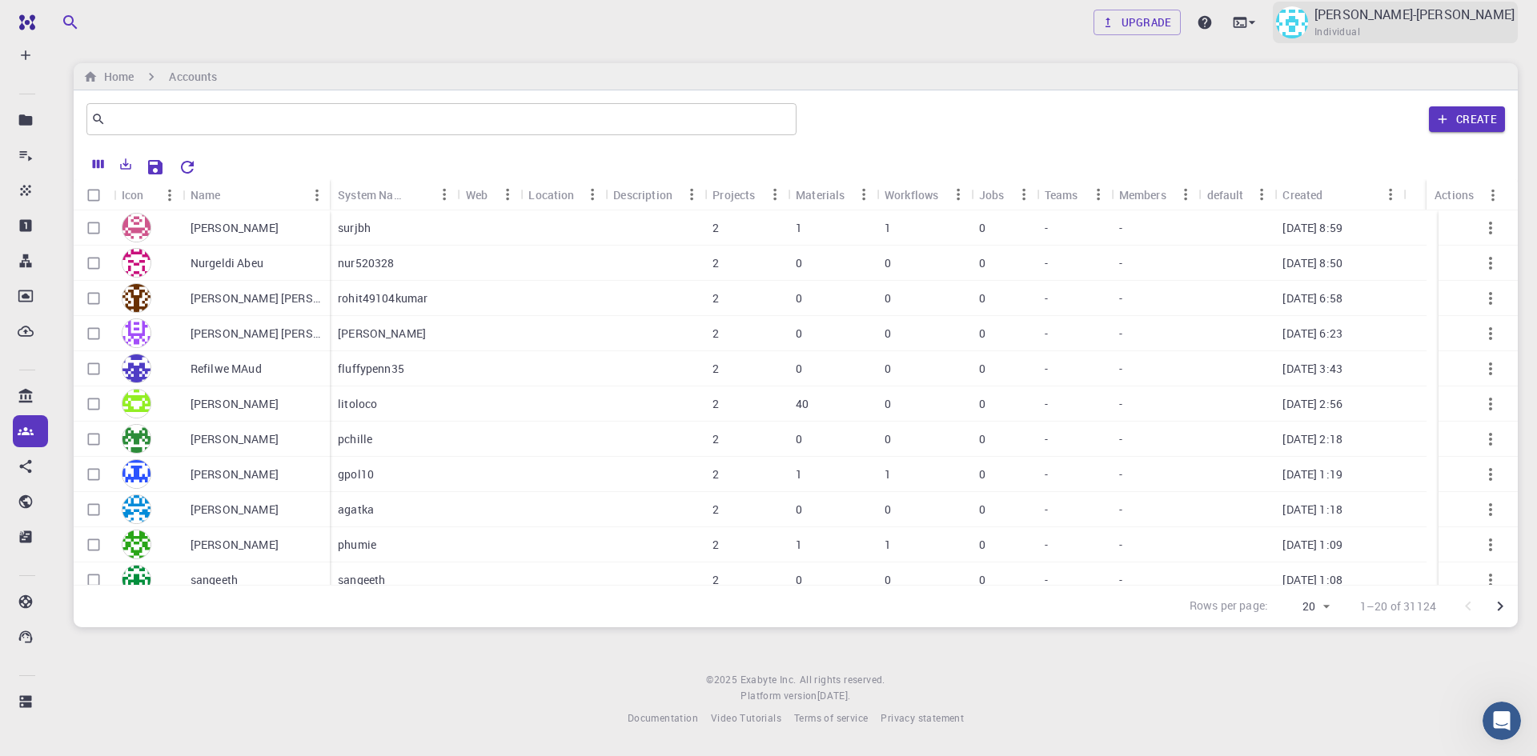 This screenshot has width=1537, height=756. Describe the element at coordinates (355, 439) in the screenshot. I see `p: pchille` at that location.